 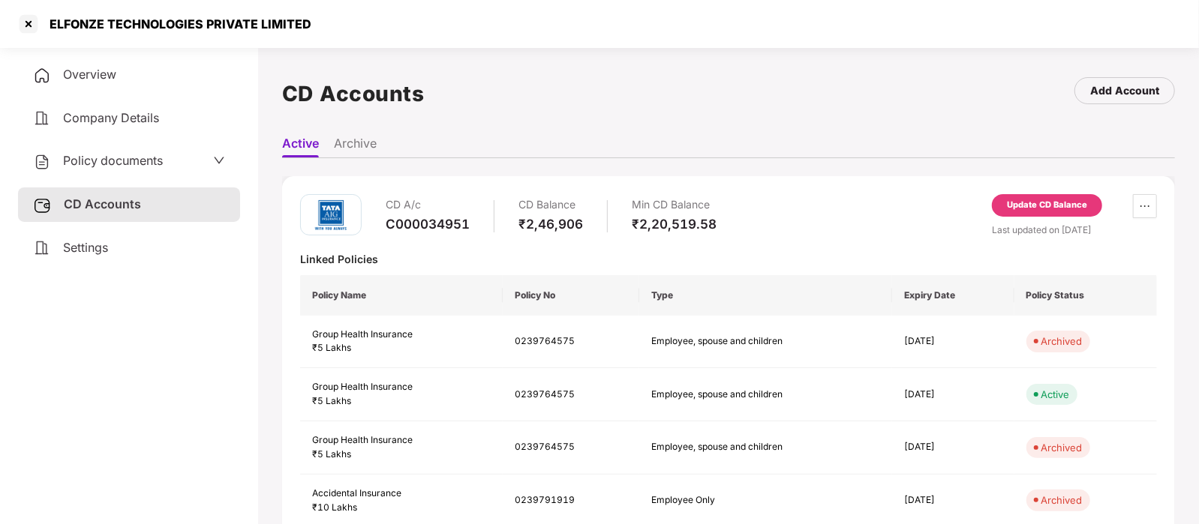 What do you see at coordinates (571, 296) in the screenshot?
I see `th: Policy No` at bounding box center [571, 296].